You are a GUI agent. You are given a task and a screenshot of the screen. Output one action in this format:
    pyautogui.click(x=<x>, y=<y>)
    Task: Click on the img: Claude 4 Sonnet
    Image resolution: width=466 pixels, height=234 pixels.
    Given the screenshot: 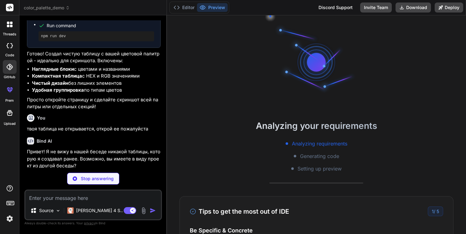 What is the action you would take?
    pyautogui.click(x=70, y=211)
    